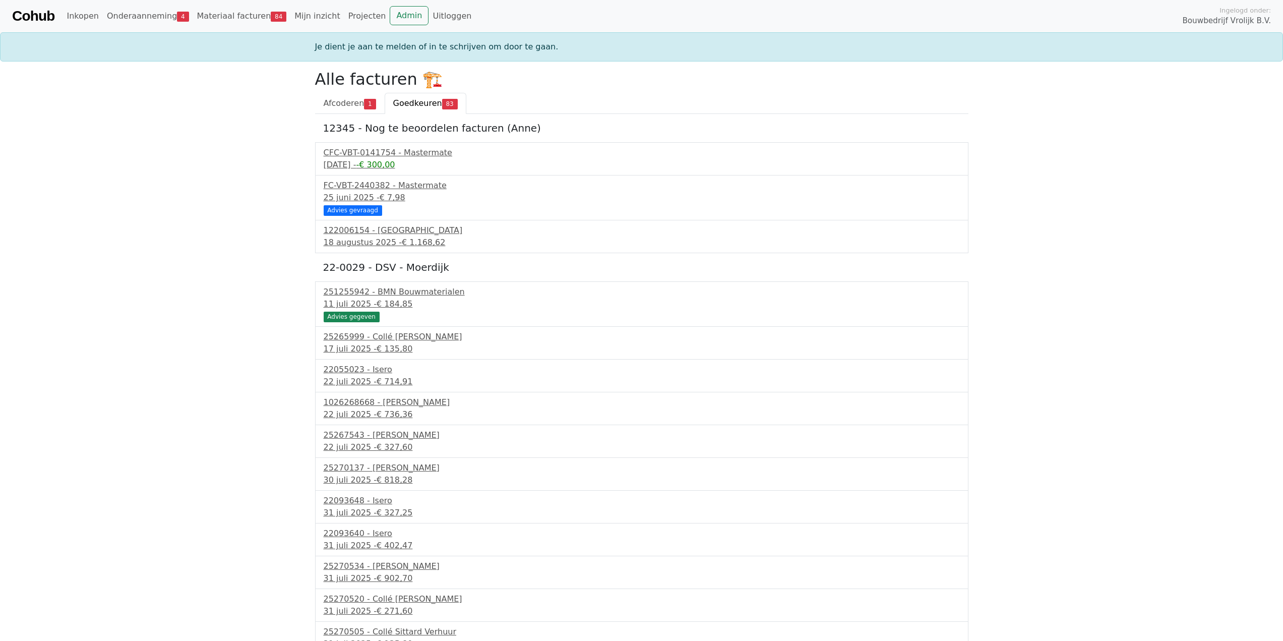 The height and width of the screenshot is (641, 1283). Describe the element at coordinates (394, 447) in the screenshot. I see `span: € 327,60` at that location.